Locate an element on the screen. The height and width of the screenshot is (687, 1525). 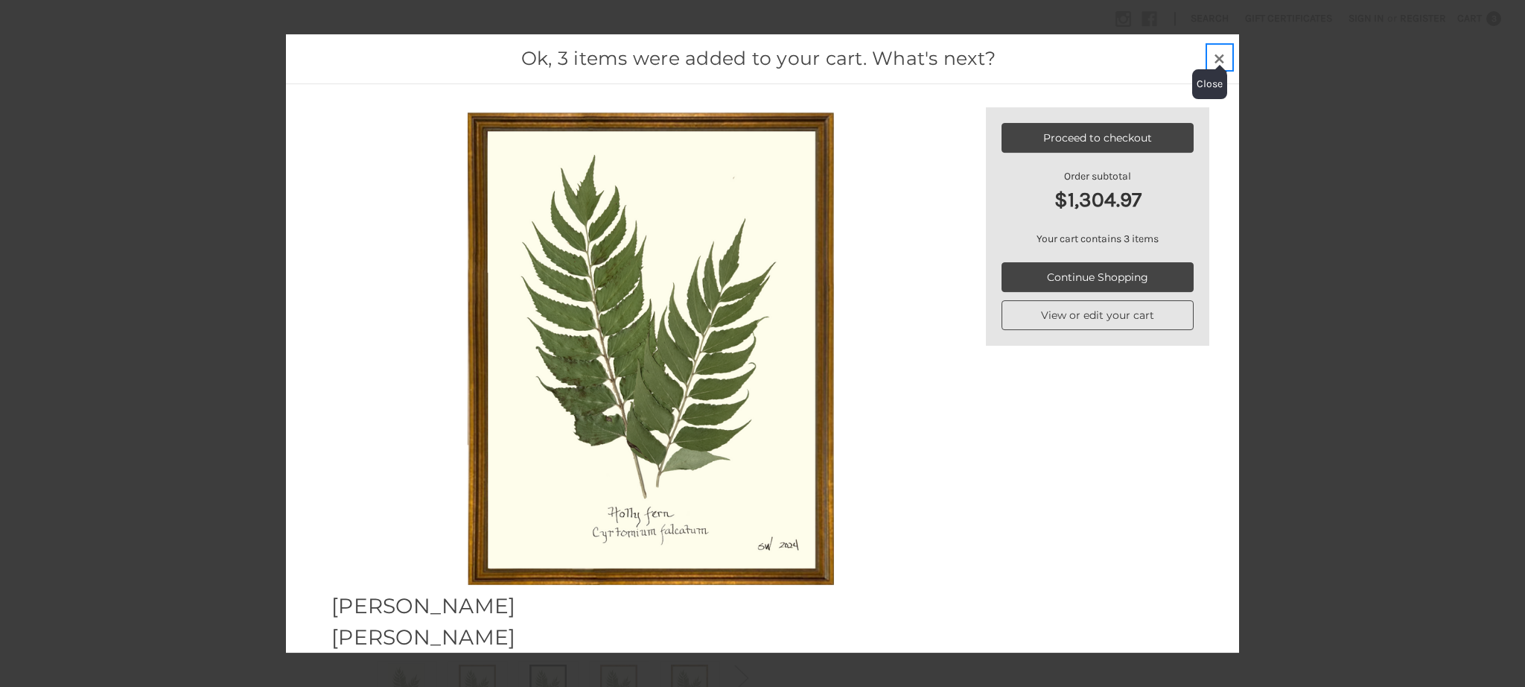
strong: $1,304.97 is located at coordinates (1098, 200).